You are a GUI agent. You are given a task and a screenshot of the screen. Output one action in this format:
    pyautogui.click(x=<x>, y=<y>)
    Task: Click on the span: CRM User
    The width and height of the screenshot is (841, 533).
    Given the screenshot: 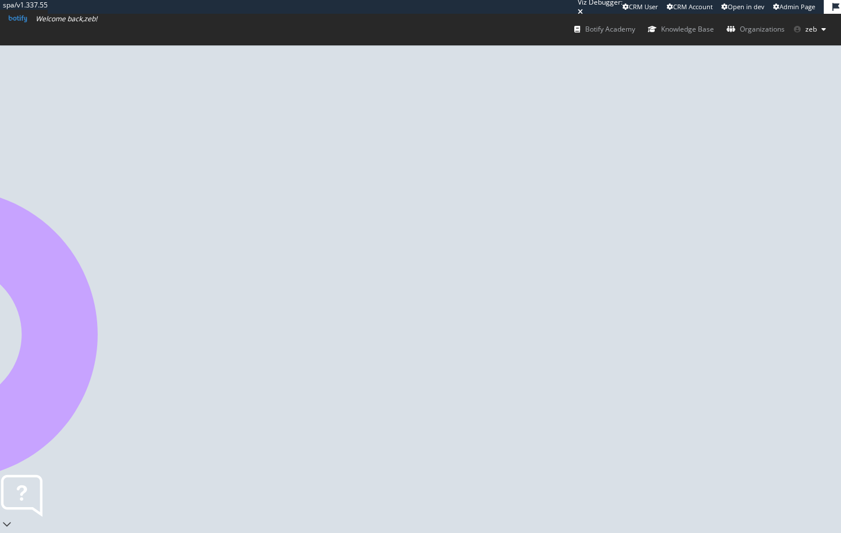 What is the action you would take?
    pyautogui.click(x=643, y=6)
    